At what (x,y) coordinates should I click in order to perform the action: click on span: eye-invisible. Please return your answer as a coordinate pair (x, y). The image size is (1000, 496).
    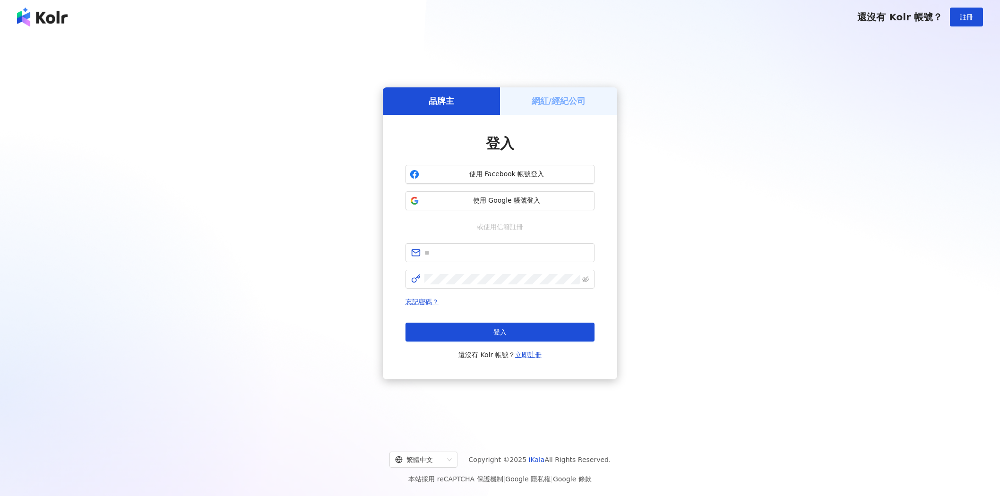
    Looking at the image, I should click on (586, 279).